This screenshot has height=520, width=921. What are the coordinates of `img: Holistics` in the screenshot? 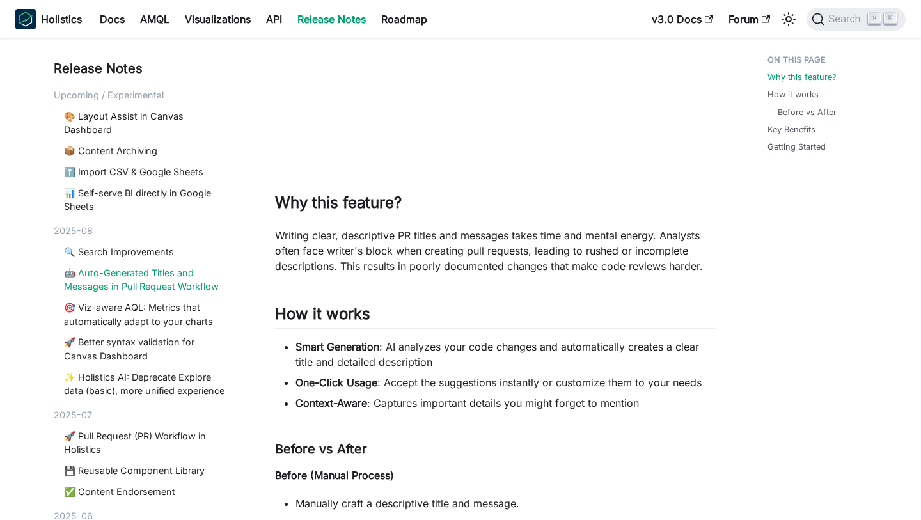 It's located at (26, 19).